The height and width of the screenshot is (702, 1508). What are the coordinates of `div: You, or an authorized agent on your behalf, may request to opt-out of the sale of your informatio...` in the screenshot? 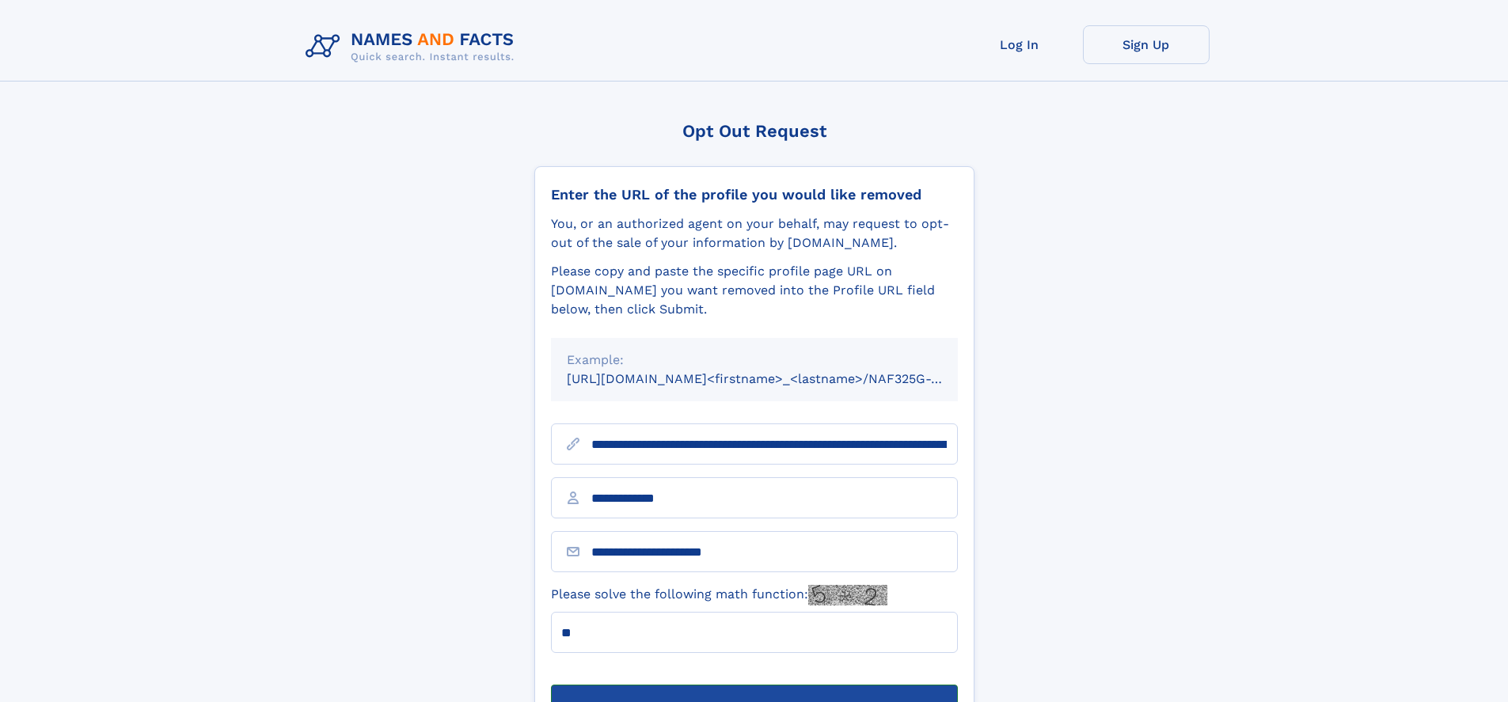 It's located at (754, 234).